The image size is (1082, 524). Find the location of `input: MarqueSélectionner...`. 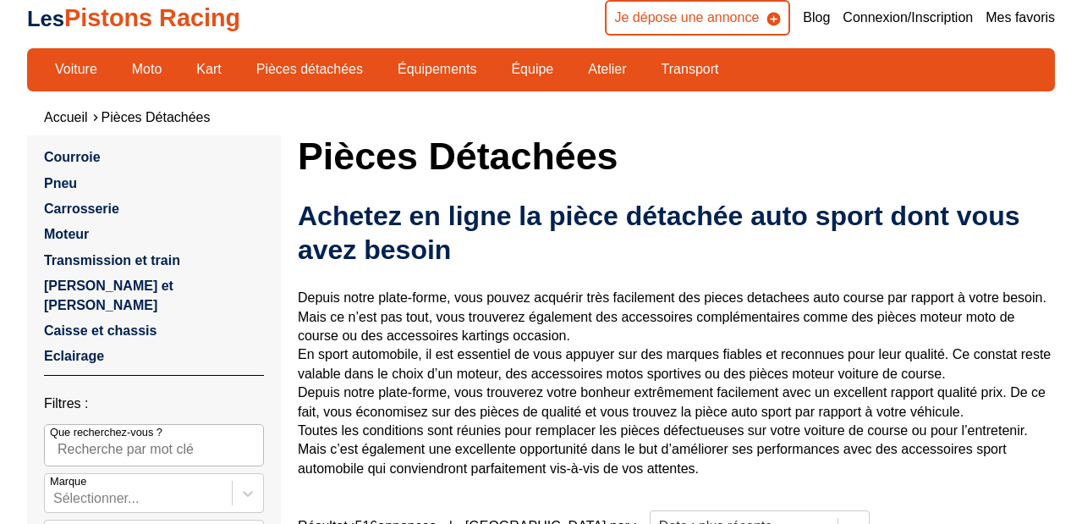

input: MarqueSélectionner... is located at coordinates (55, 498).